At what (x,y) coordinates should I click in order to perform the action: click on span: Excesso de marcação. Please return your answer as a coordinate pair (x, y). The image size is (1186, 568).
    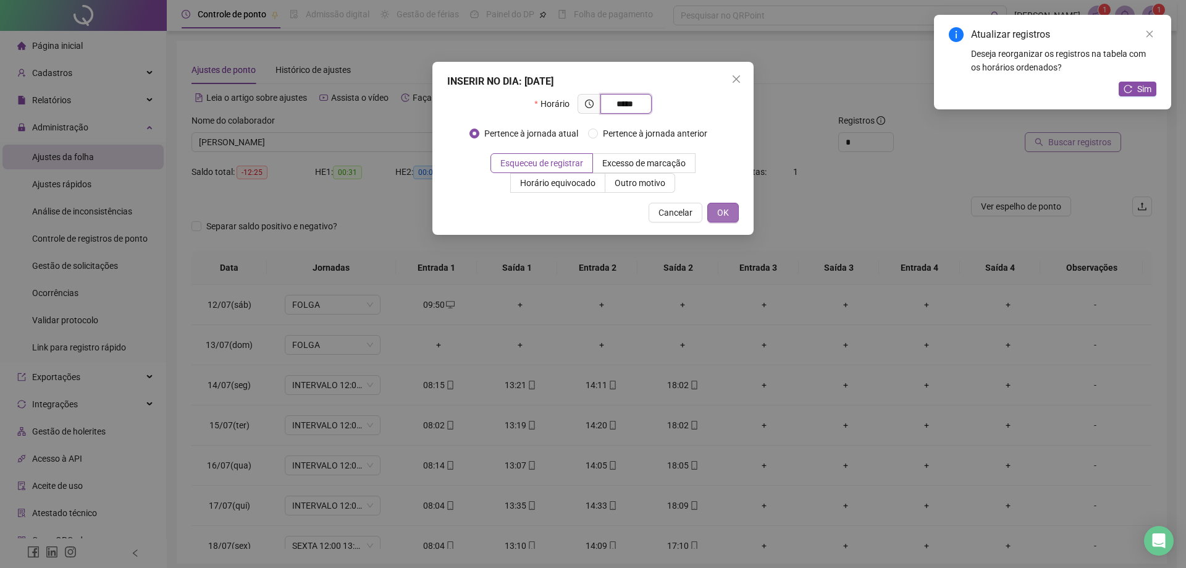
    Looking at the image, I should click on (644, 163).